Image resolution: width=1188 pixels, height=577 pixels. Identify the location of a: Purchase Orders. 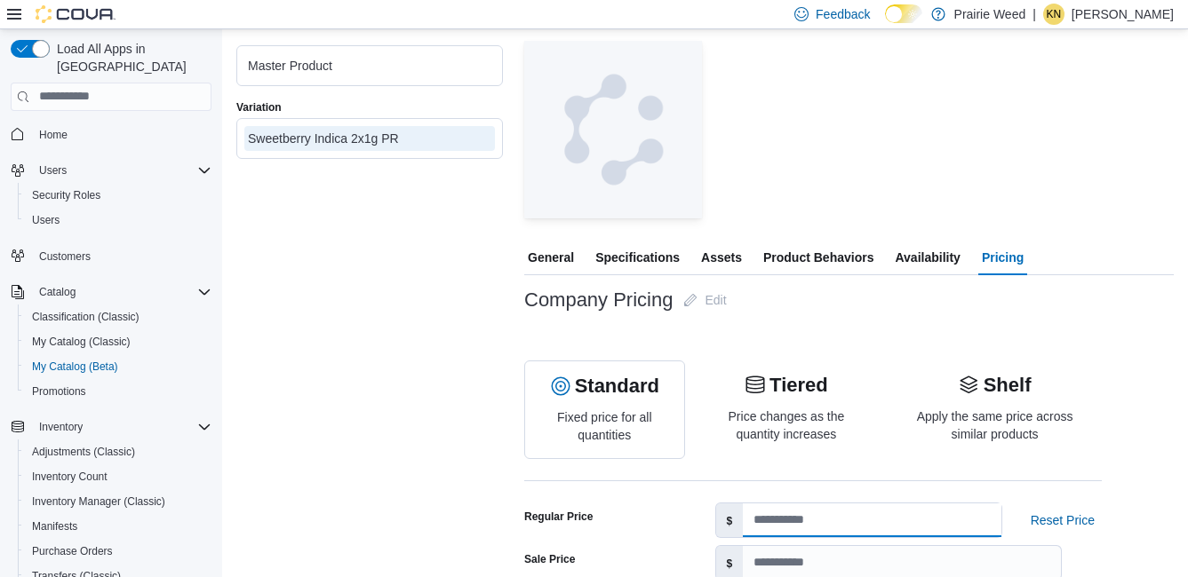
(72, 552).